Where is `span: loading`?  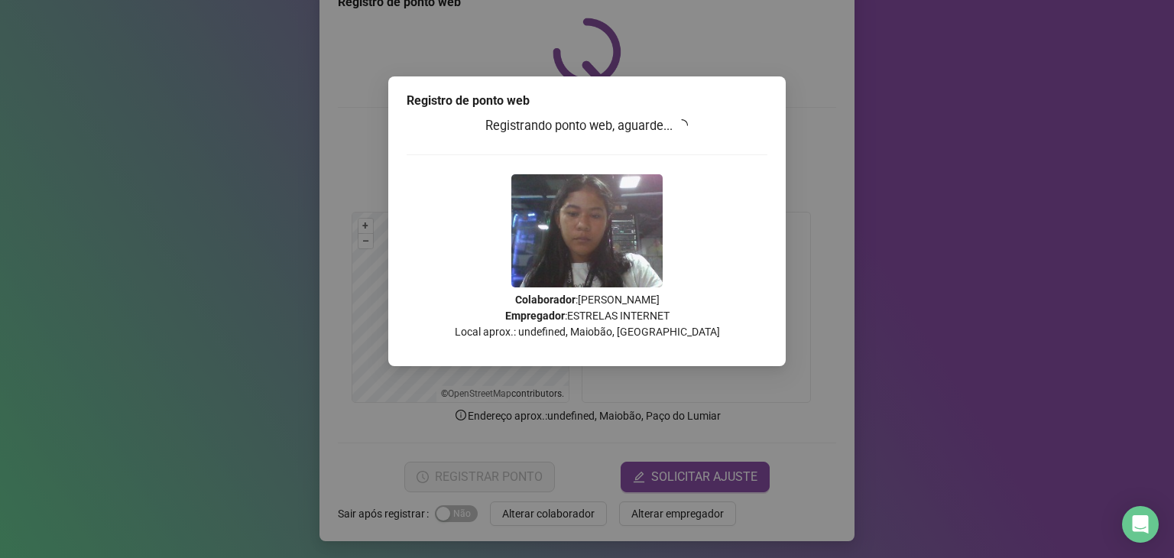
span: loading is located at coordinates (682, 125).